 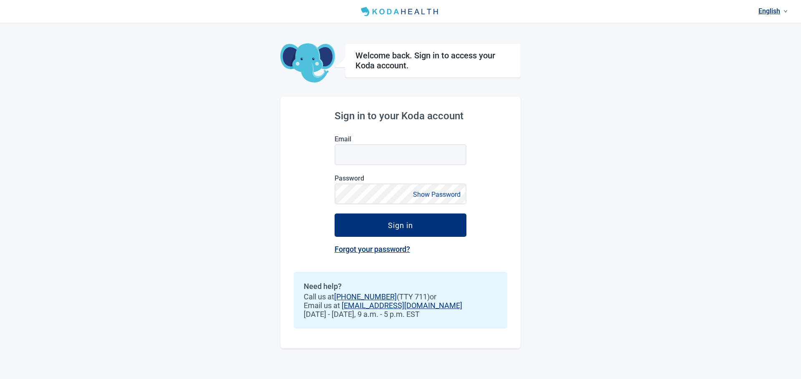 I want to click on span: Call us at (TTY 711) or, so click(x=401, y=297).